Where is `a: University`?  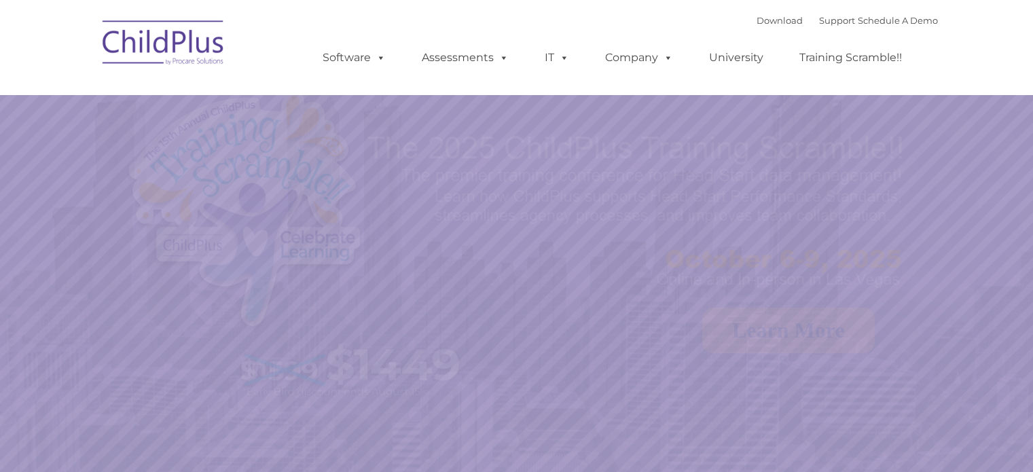
a: University is located at coordinates (736, 58).